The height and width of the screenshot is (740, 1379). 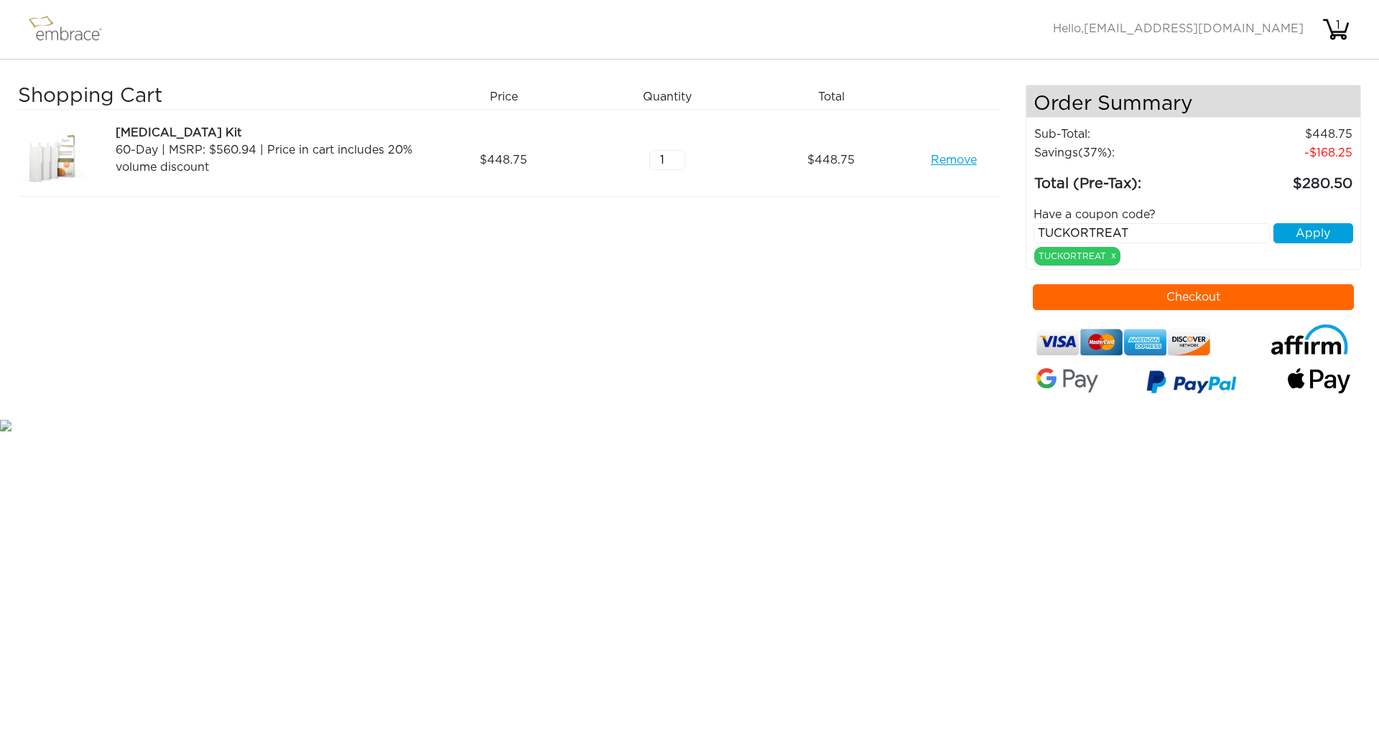 I want to click on span: (37%), so click(x=1094, y=153).